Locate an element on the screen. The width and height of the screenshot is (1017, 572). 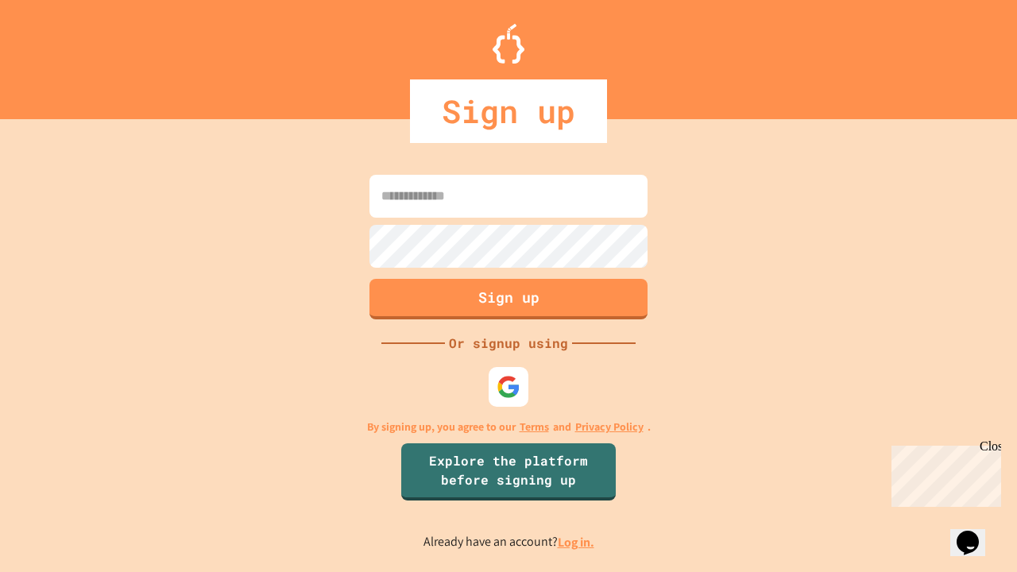
a: Terms is located at coordinates (534, 427).